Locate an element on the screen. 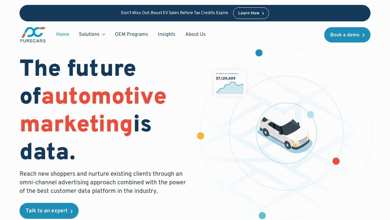  p: Don’t Miss Out: Boost EV Sales Before Tax Credits Expire is located at coordinates (175, 13).